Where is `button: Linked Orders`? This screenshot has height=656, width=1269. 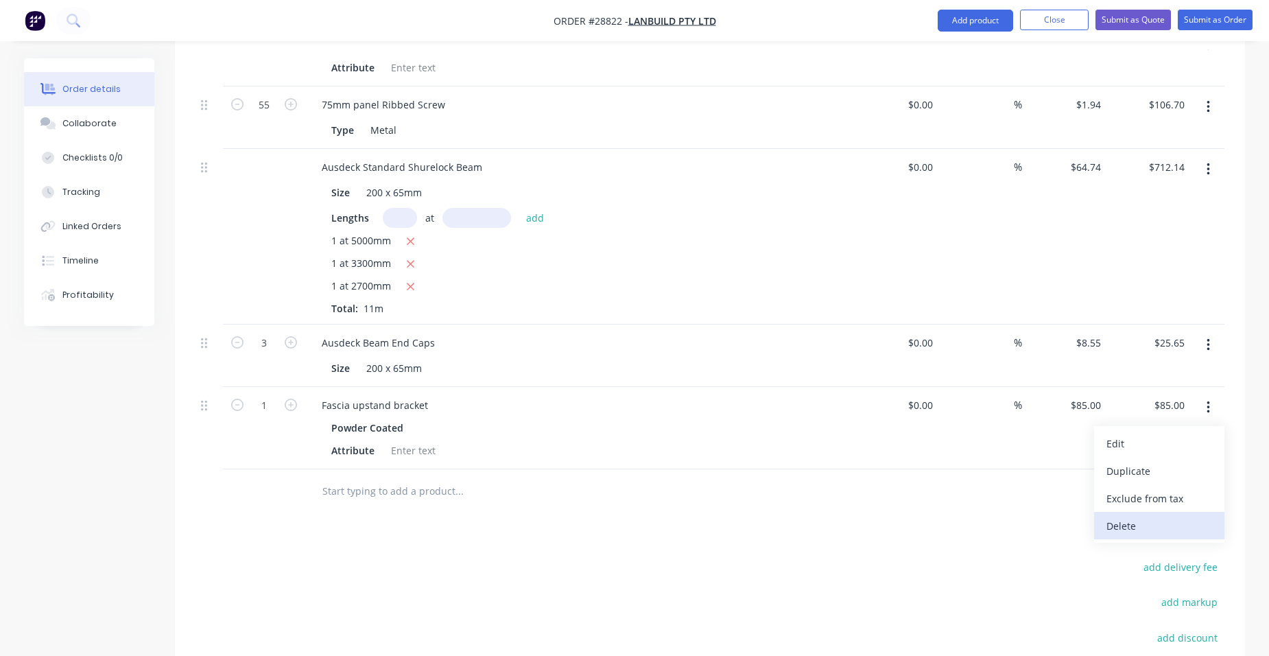 button: Linked Orders is located at coordinates (89, 226).